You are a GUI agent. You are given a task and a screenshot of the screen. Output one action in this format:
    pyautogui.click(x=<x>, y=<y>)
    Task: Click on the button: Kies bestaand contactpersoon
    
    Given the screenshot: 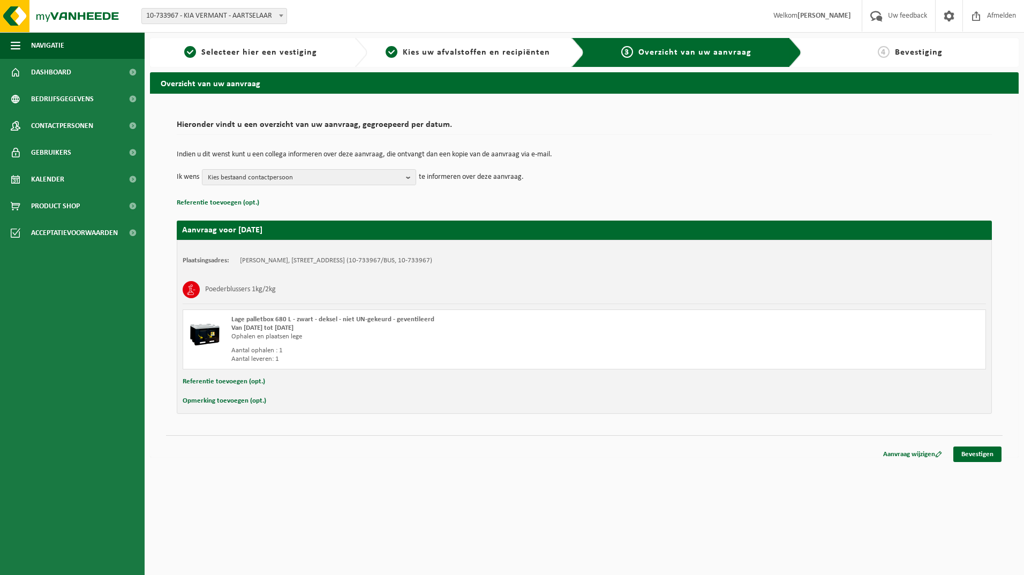 What is the action you would take?
    pyautogui.click(x=309, y=177)
    